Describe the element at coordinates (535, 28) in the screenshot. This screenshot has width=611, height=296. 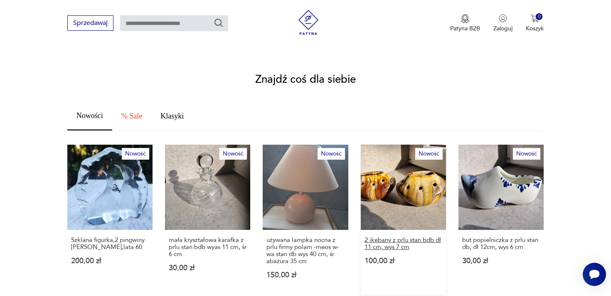
I see `p: Koszyk` at that location.